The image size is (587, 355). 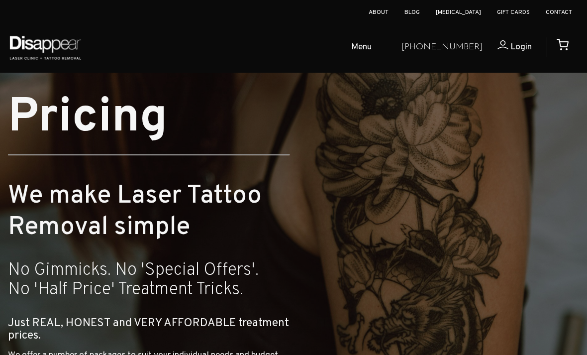 What do you see at coordinates (507, 47) in the screenshot?
I see `a: Login` at bounding box center [507, 47].